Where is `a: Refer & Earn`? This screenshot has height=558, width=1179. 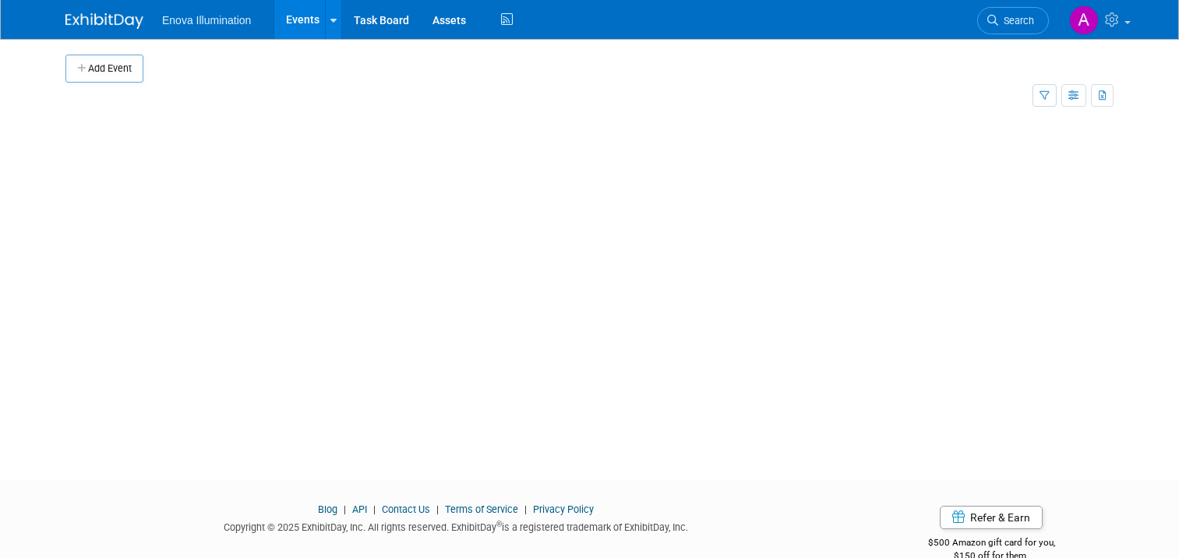
a: Refer & Earn is located at coordinates (992, 518).